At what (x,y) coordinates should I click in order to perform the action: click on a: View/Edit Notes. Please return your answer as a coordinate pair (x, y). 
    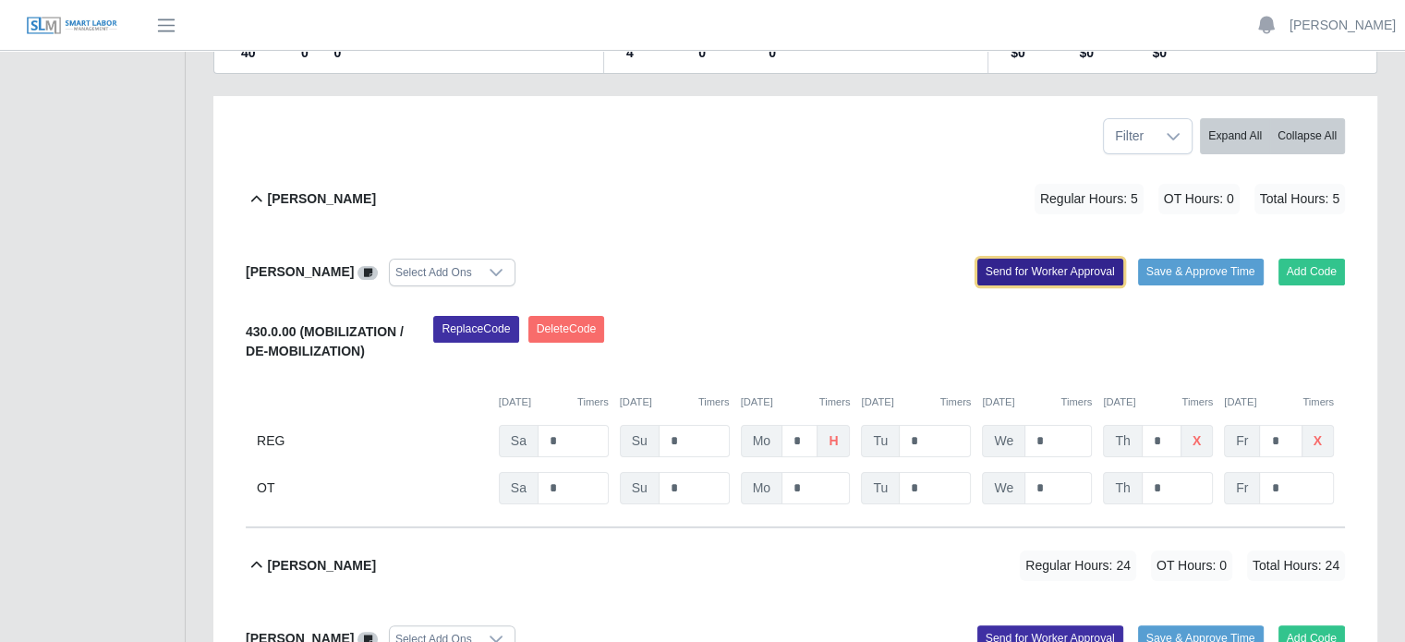
    Looking at the image, I should click on (368, 272).